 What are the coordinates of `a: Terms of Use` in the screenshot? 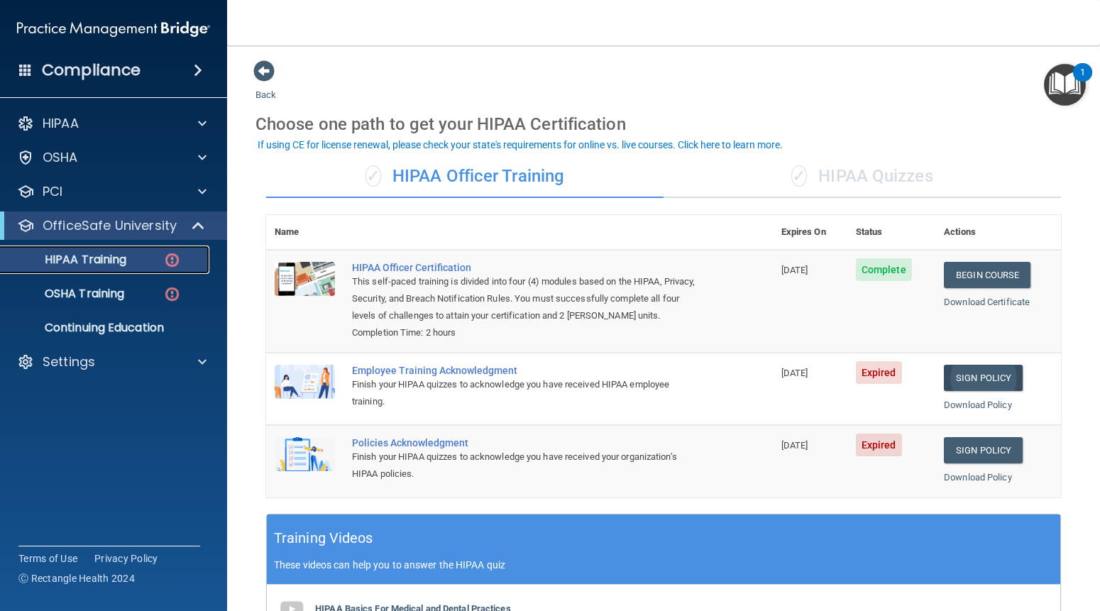 It's located at (48, 558).